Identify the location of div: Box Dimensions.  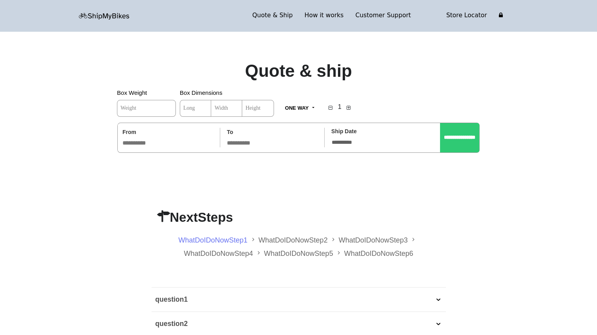
(227, 105).